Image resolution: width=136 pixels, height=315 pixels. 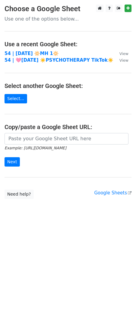 What do you see at coordinates (12, 162) in the screenshot?
I see `input: Next` at bounding box center [12, 162].